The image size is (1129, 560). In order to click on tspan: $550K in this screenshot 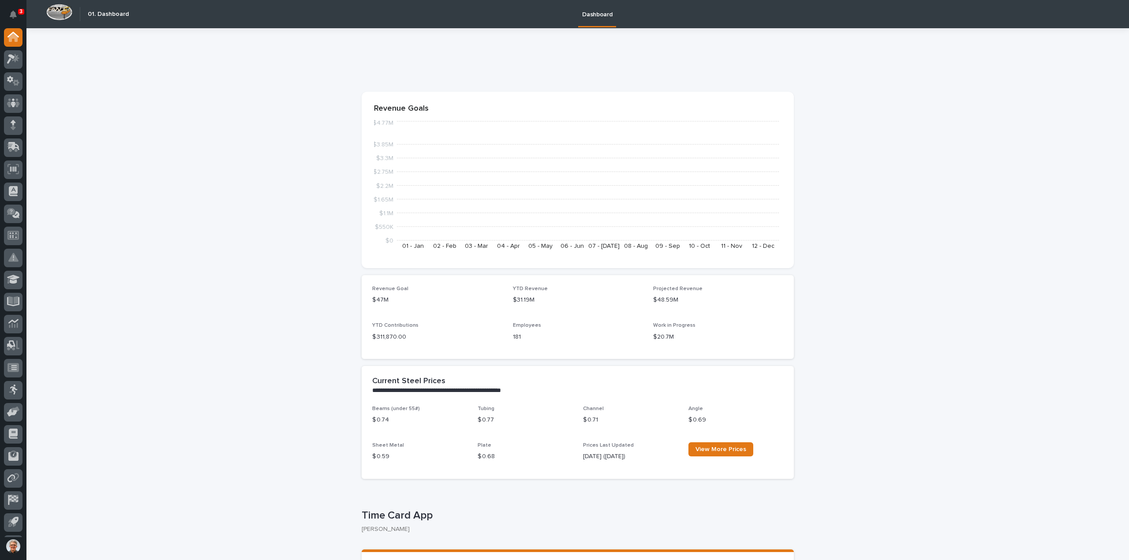, I will do `click(384, 227)`.